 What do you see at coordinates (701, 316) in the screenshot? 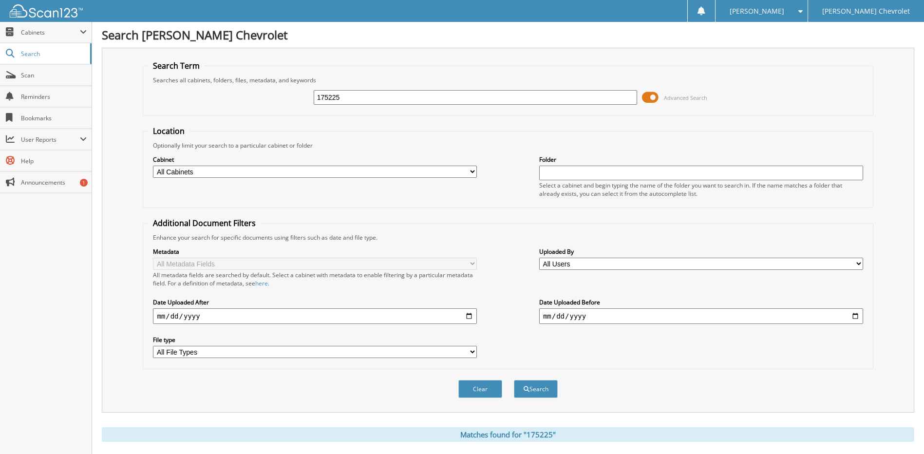
I see `input: end` at bounding box center [701, 316].